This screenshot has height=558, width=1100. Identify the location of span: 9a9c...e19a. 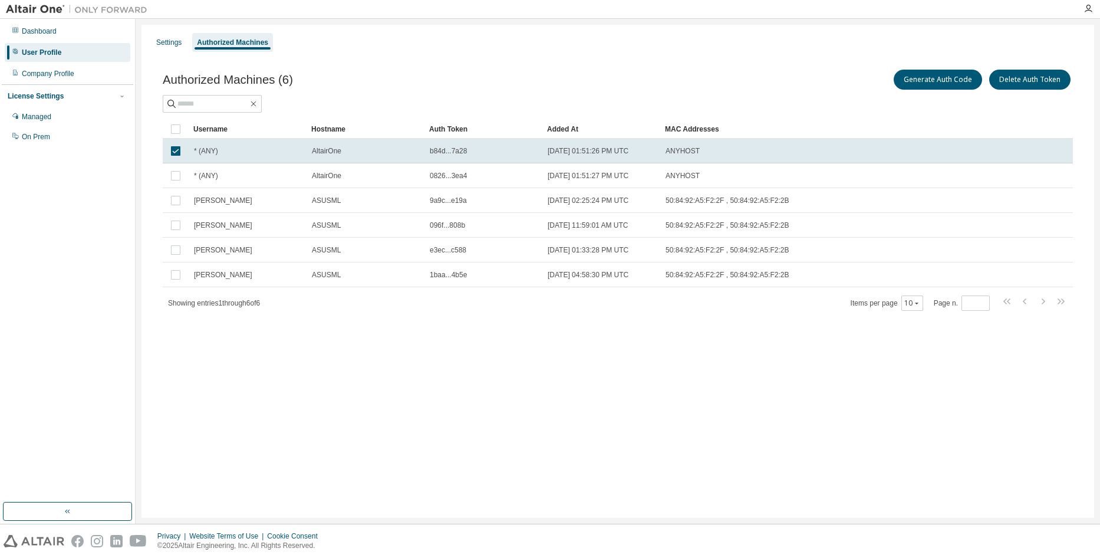
(448, 200).